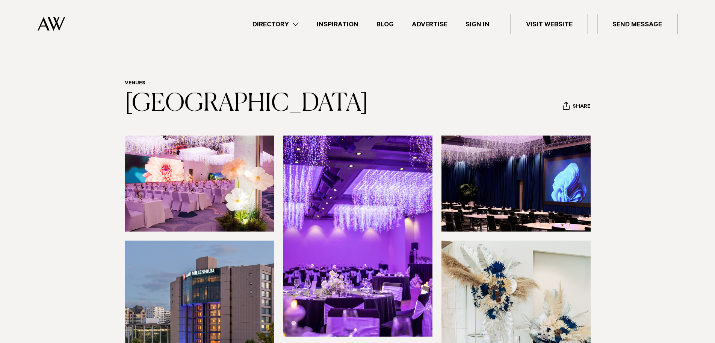  What do you see at coordinates (276, 24) in the screenshot?
I see `a: Directory` at bounding box center [276, 24].